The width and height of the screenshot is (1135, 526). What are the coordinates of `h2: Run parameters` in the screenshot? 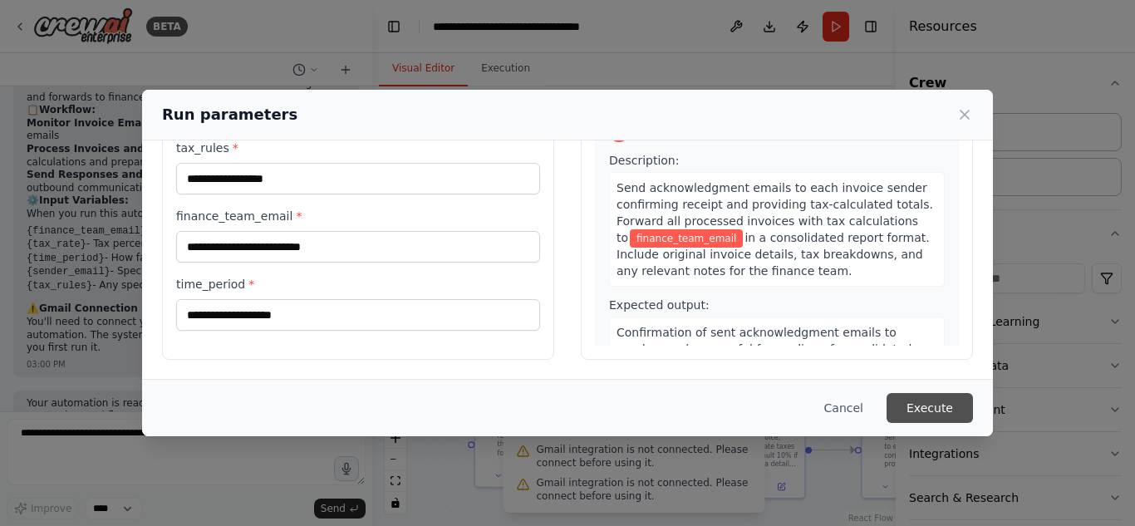 It's located at (229, 115).